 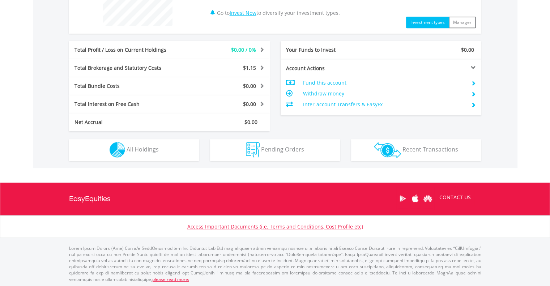 I want to click on td: Withdraw money, so click(x=384, y=94).